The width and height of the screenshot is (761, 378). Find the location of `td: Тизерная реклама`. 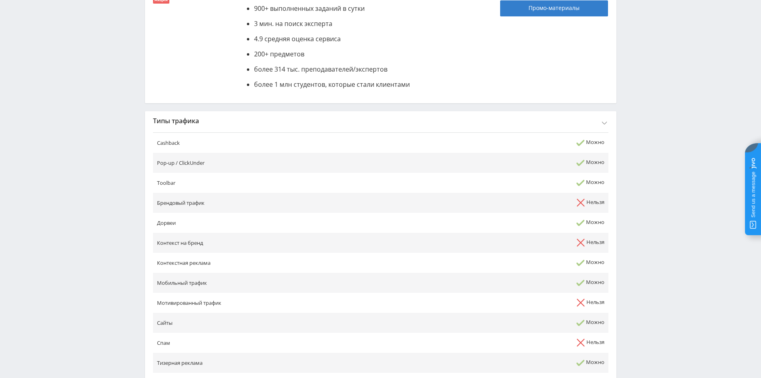

td: Тизерная реклама is located at coordinates (308, 362).